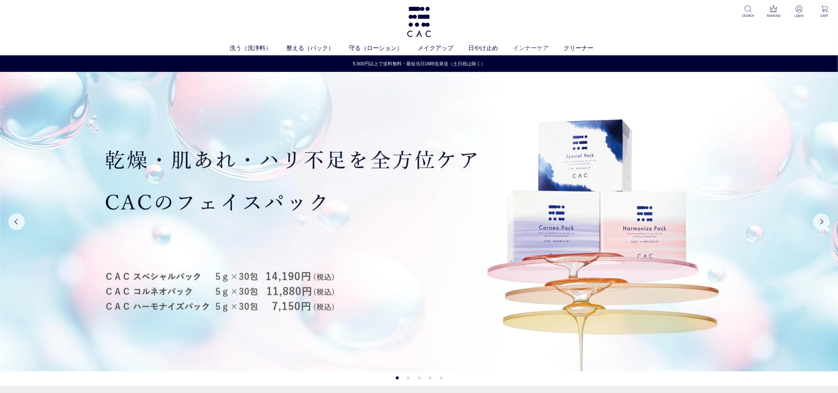 The width and height of the screenshot is (838, 393). I want to click on button: Previous, so click(17, 222).